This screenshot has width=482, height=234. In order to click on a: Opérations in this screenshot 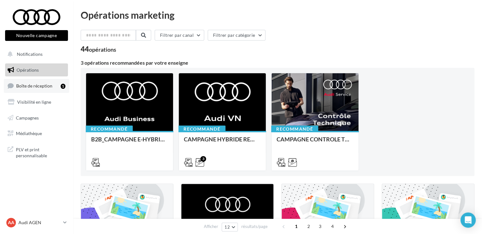, I will do `click(37, 70)`.